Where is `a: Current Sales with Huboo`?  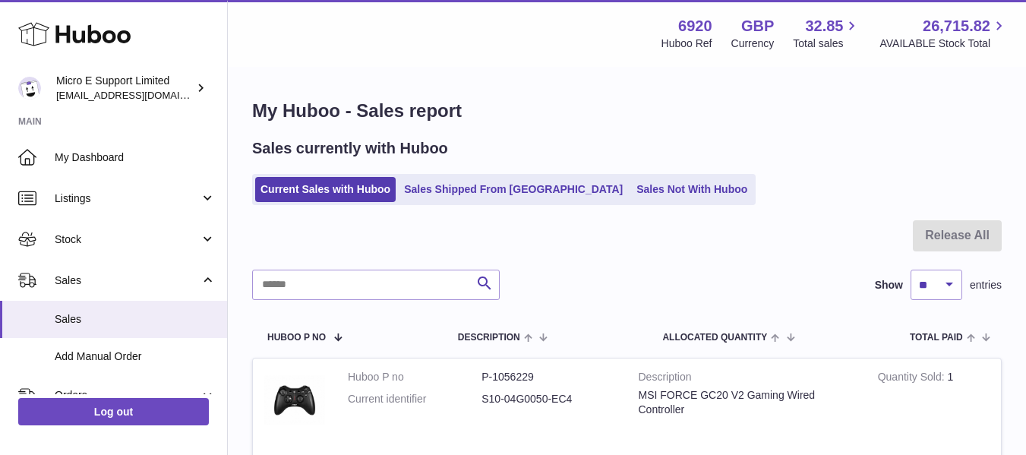 a: Current Sales with Huboo is located at coordinates (325, 189).